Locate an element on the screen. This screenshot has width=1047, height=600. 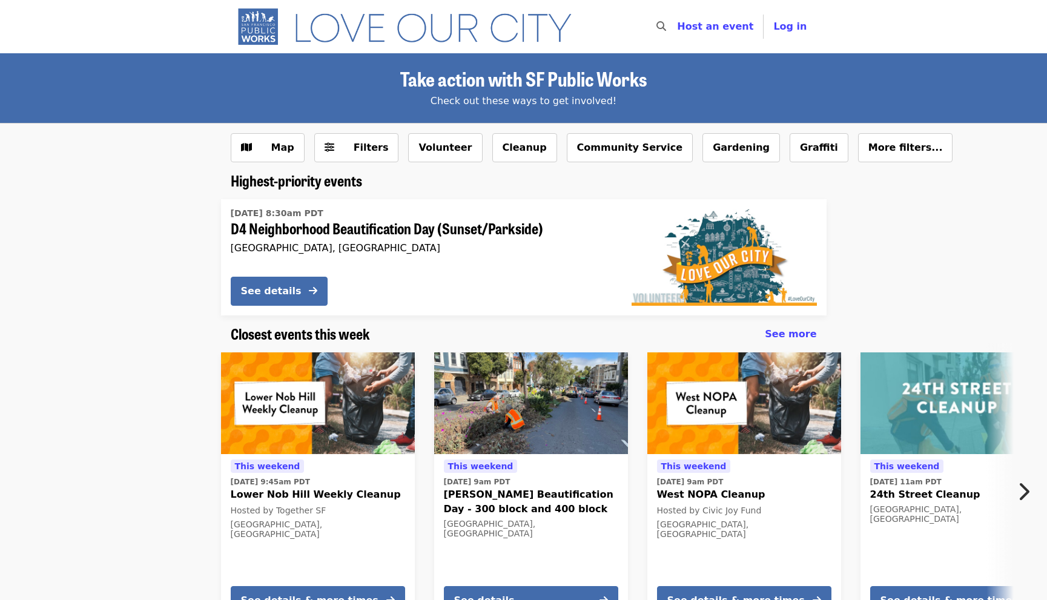
div: Closest events this week is located at coordinates (524, 334).